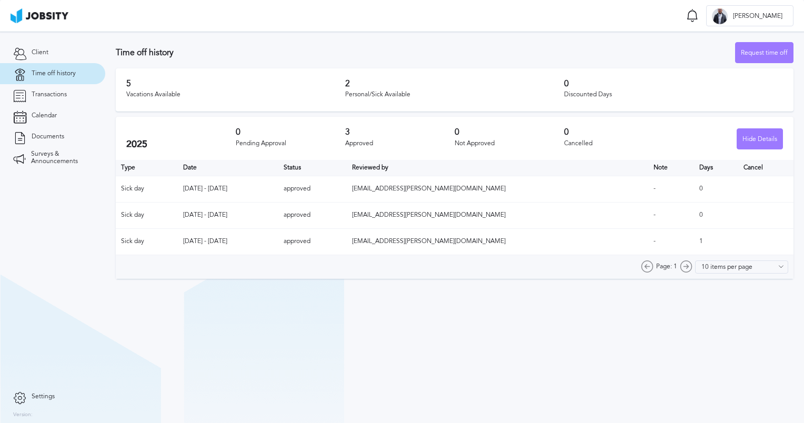  I want to click on div: Hide Details, so click(760, 140).